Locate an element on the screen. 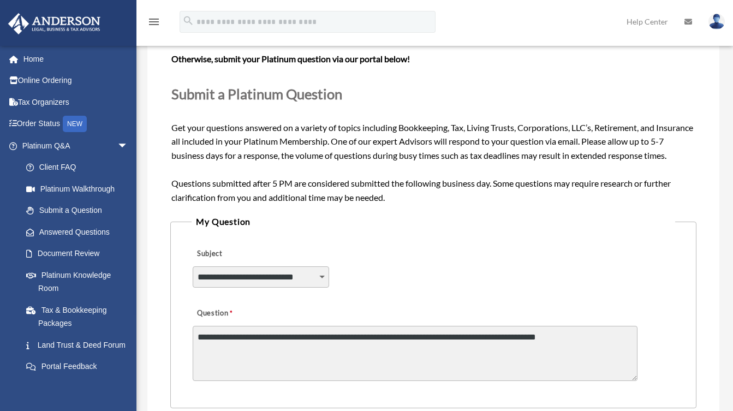 Image resolution: width=733 pixels, height=411 pixels. a: Platinum Walkthrough is located at coordinates (80, 189).